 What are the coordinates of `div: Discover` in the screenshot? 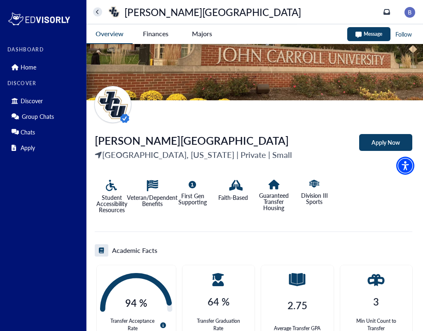 It's located at (44, 101).